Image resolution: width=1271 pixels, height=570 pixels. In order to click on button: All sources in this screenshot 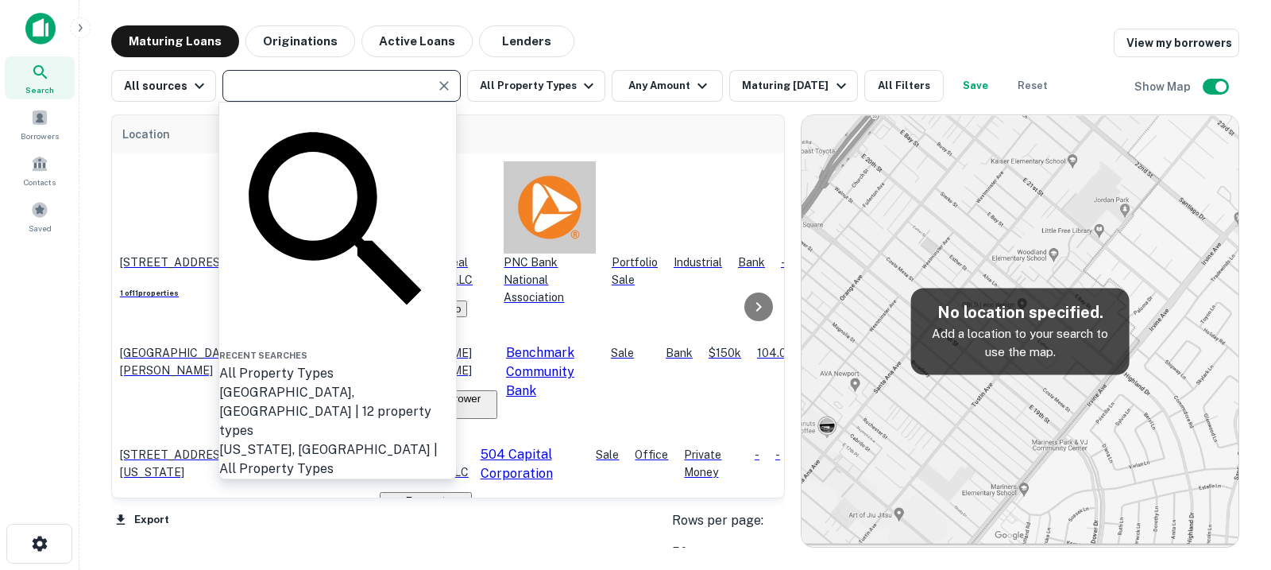, I will do `click(164, 86)`.